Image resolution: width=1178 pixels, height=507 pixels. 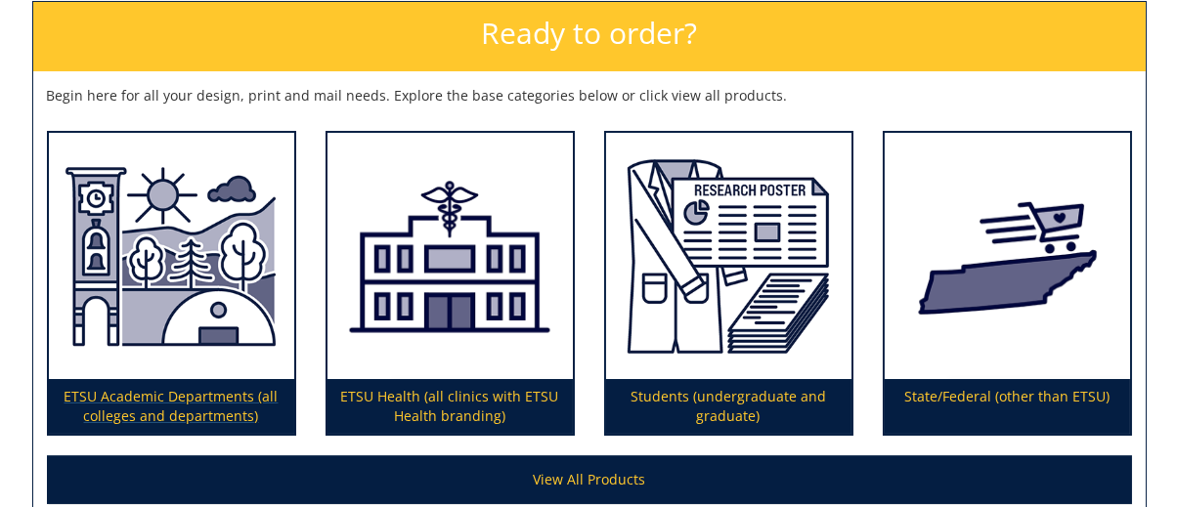 I want to click on p: Students (undergraduate and graduate), so click(x=728, y=407).